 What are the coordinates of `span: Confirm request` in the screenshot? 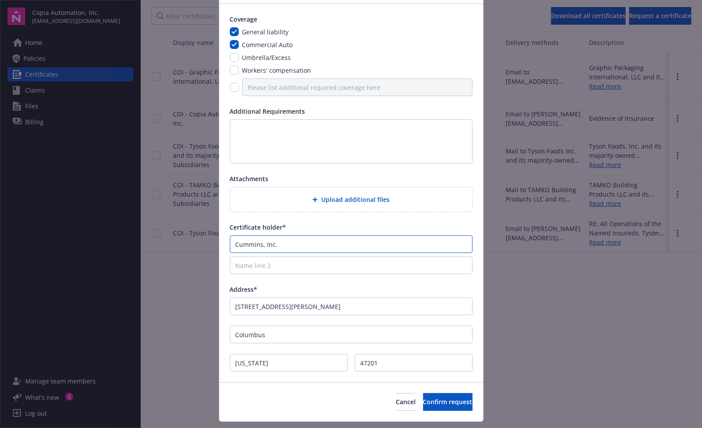 It's located at (448, 402).